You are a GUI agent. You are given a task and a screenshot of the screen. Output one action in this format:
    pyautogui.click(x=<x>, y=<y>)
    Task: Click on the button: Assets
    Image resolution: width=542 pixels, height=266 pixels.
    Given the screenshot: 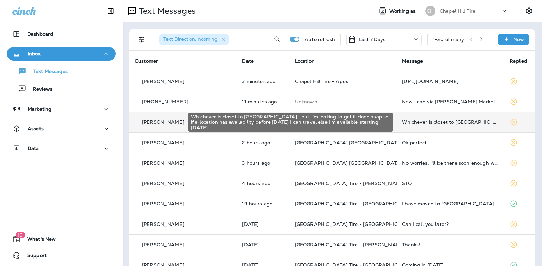 What is the action you would take?
    pyautogui.click(x=61, y=129)
    